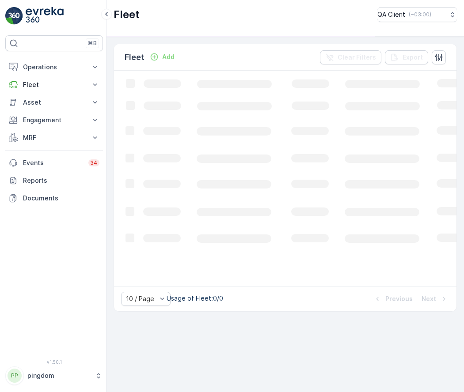 This screenshot has height=392, width=464. What do you see at coordinates (54, 138) in the screenshot?
I see `button: MRF` at bounding box center [54, 138].